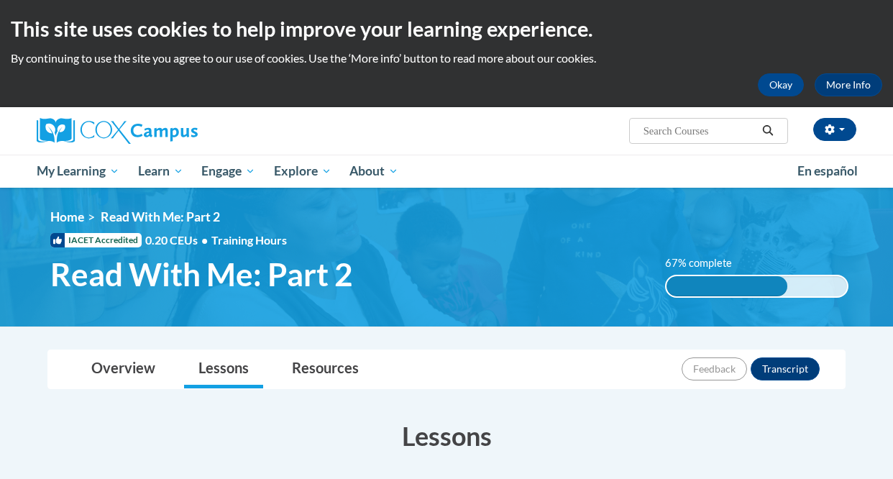 Image resolution: width=893 pixels, height=479 pixels. I want to click on a: Overview, so click(123, 369).